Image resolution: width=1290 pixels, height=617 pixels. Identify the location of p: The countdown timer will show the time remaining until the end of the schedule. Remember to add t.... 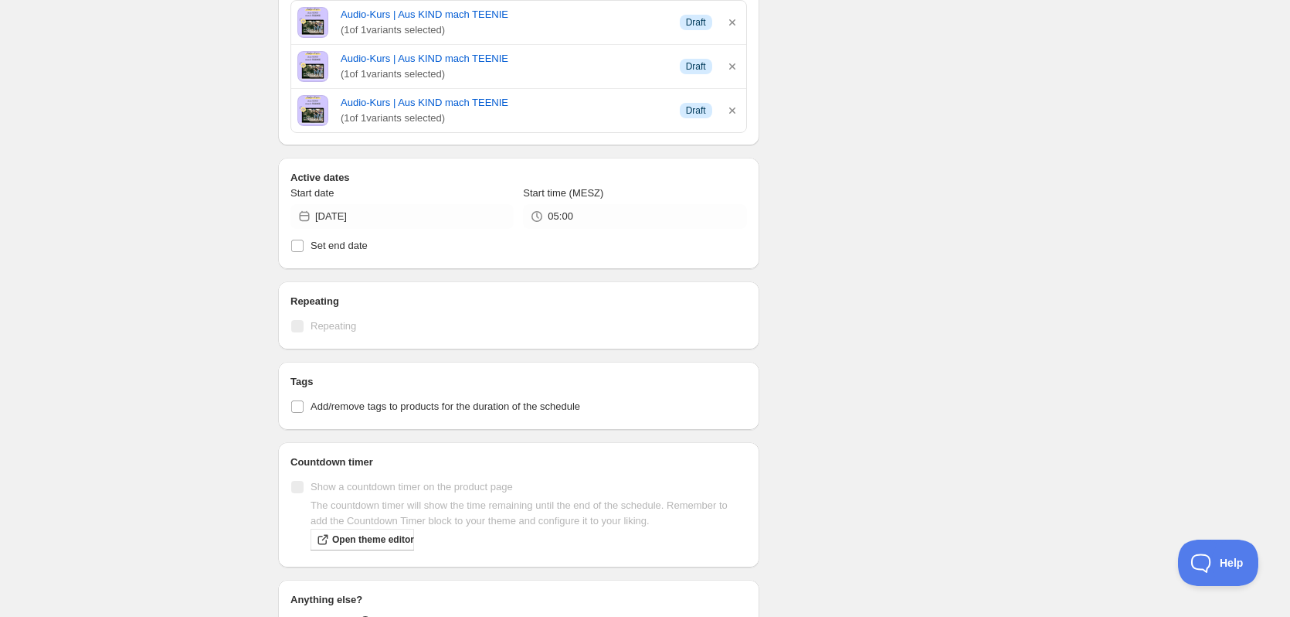
(528, 513).